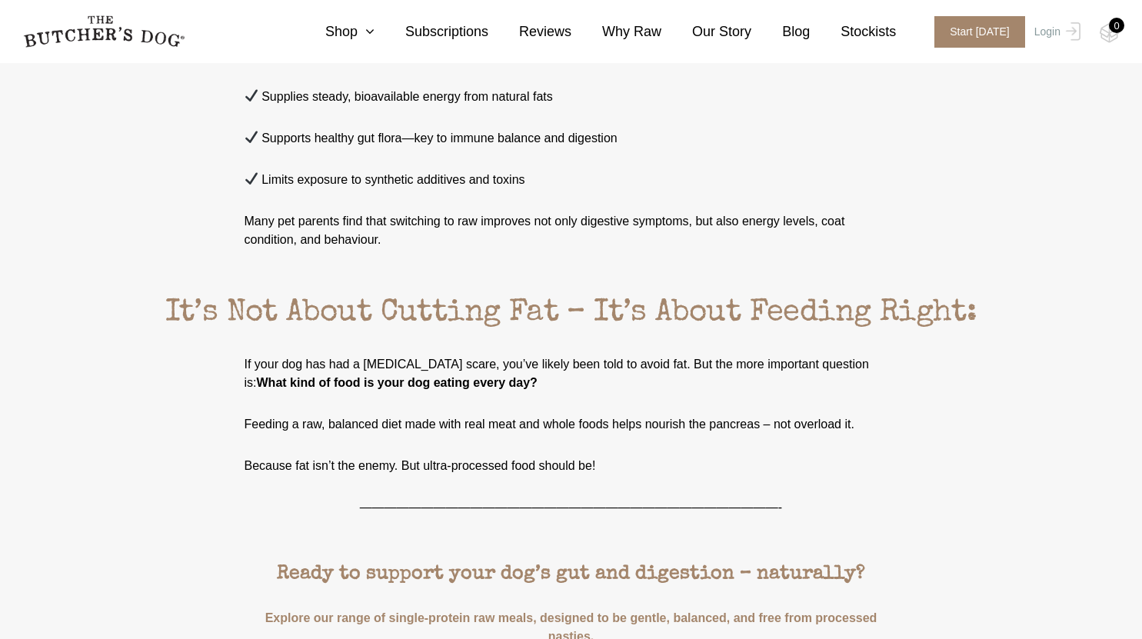  I want to click on a: Blog, so click(781, 32).